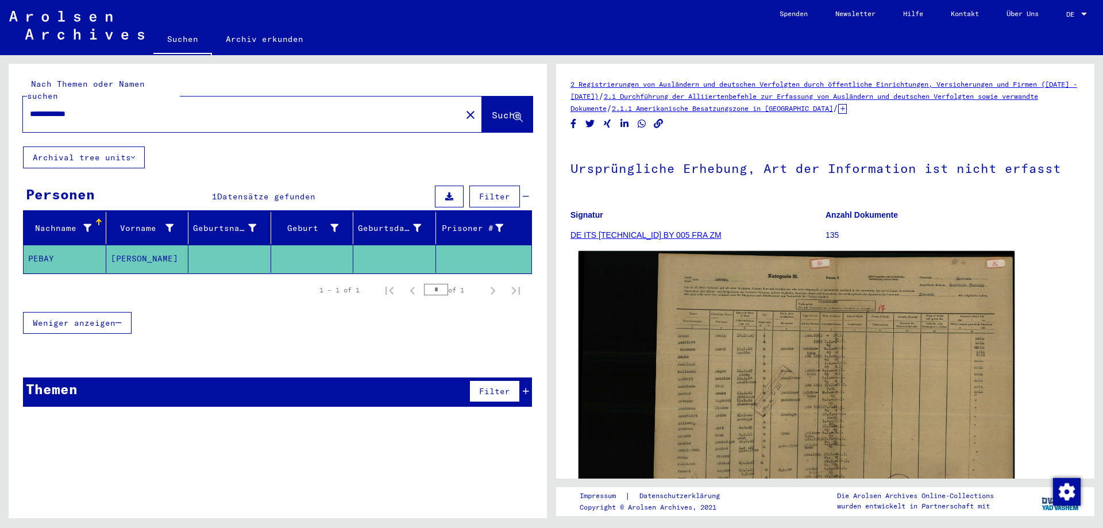 The height and width of the screenshot is (528, 1103). What do you see at coordinates (641, 123) in the screenshot?
I see `button: Share on WhatsApp` at bounding box center [641, 123].